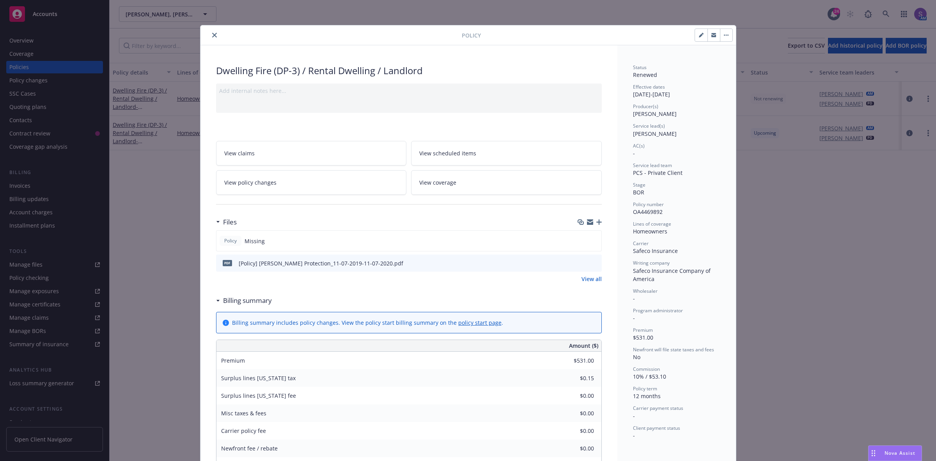 The image size is (936, 461). Describe the element at coordinates (584, 345) in the screenshot. I see `span: Amount ($)` at that location.